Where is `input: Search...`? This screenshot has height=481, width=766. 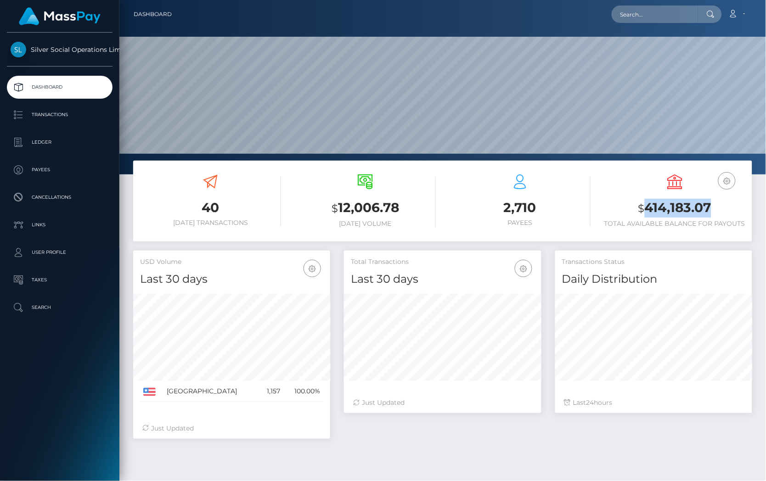
input: Search... is located at coordinates (655, 14).